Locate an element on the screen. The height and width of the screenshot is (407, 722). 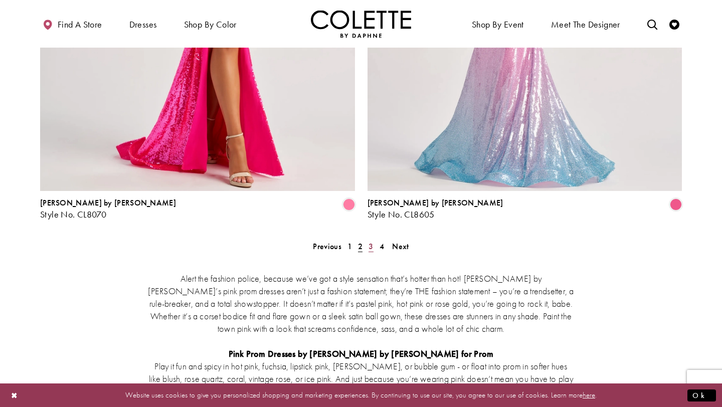
span: Find a store is located at coordinates (80, 25).